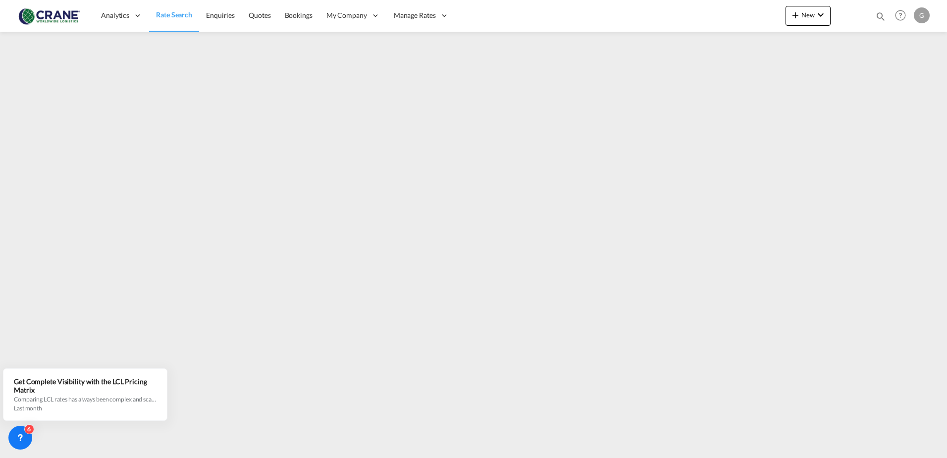  I want to click on md-icon: icon-magnify, so click(881, 16).